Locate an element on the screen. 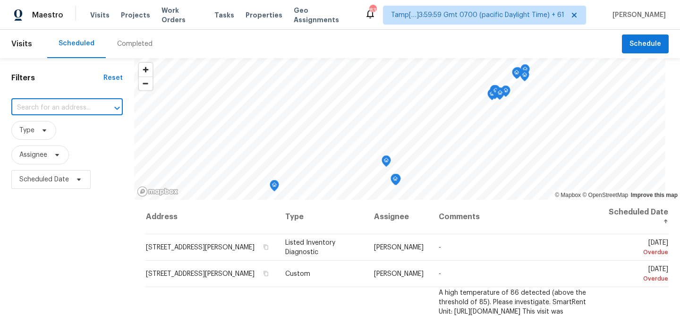  span: Zoom out is located at coordinates (146, 84).